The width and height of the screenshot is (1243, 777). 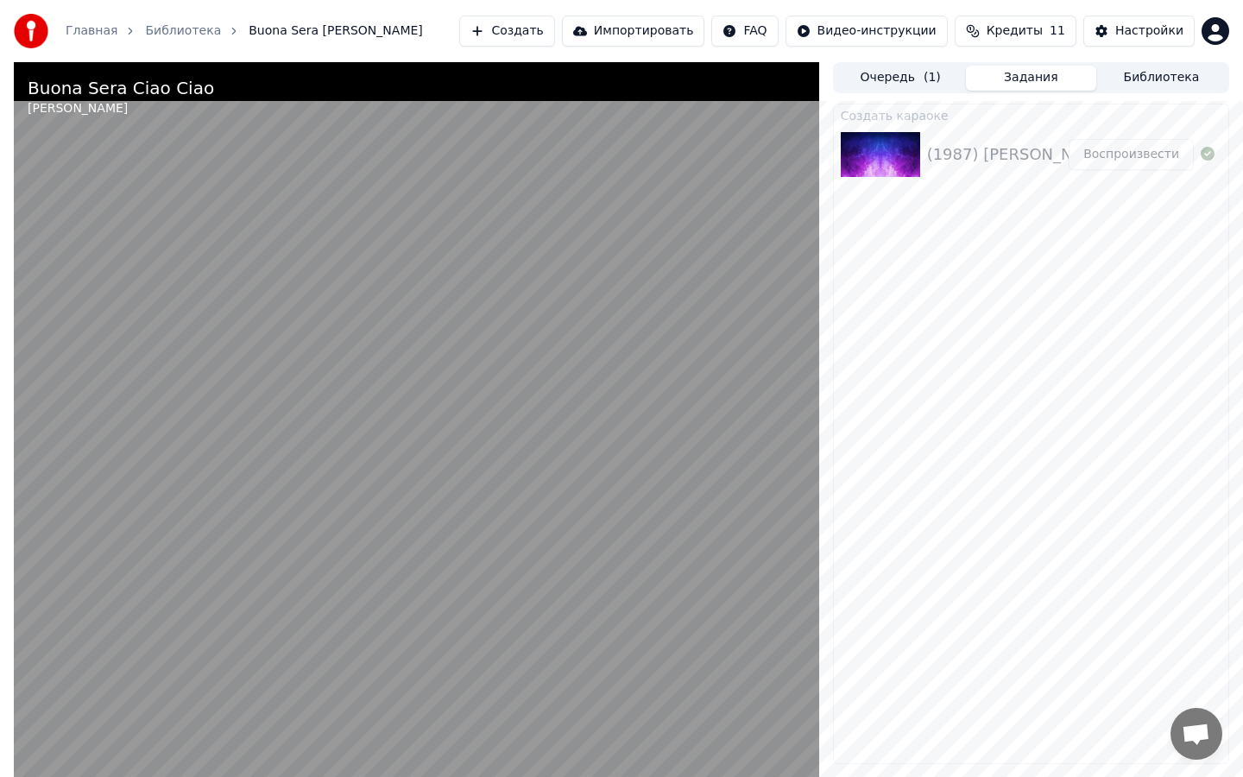 I want to click on button: Кредиты11, so click(x=1015, y=31).